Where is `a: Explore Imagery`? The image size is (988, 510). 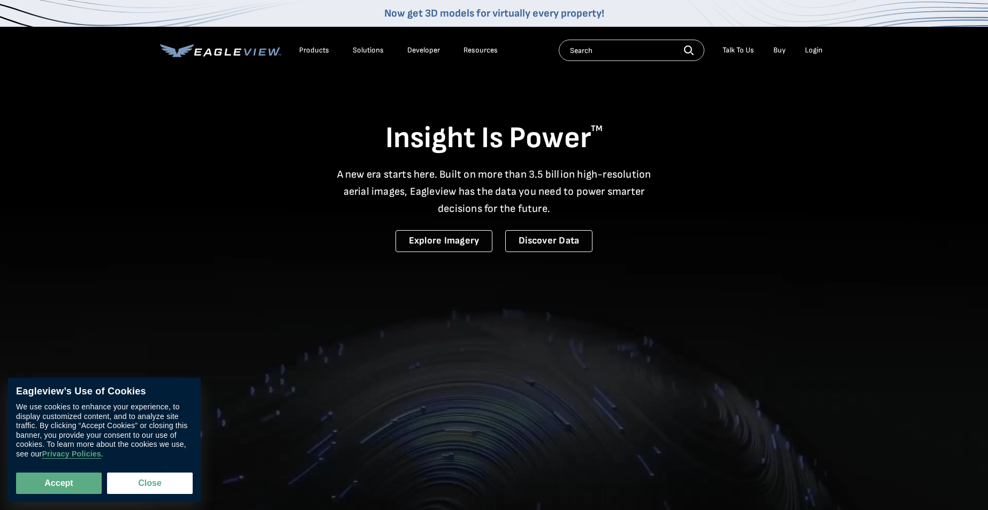 a: Explore Imagery is located at coordinates (444, 241).